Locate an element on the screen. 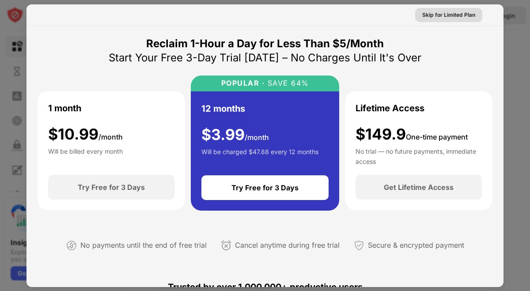  div: No trial — no future payments, immediate access is located at coordinates (419, 156).